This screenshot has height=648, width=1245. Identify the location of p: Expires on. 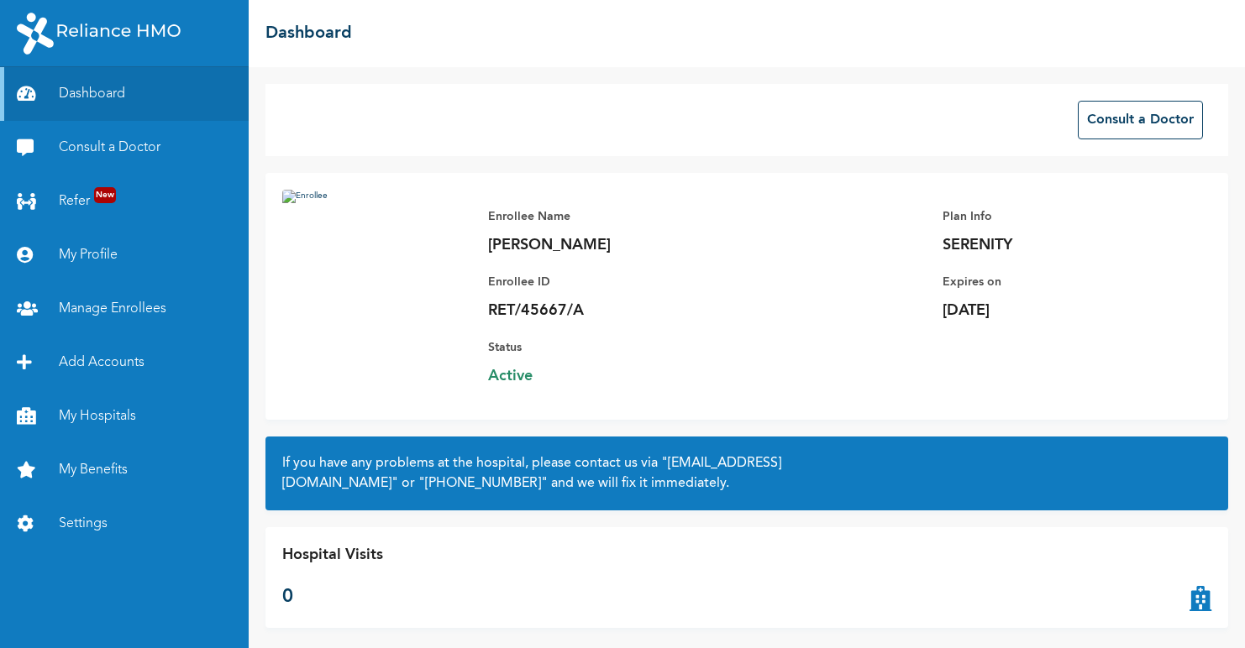
(1060, 282).